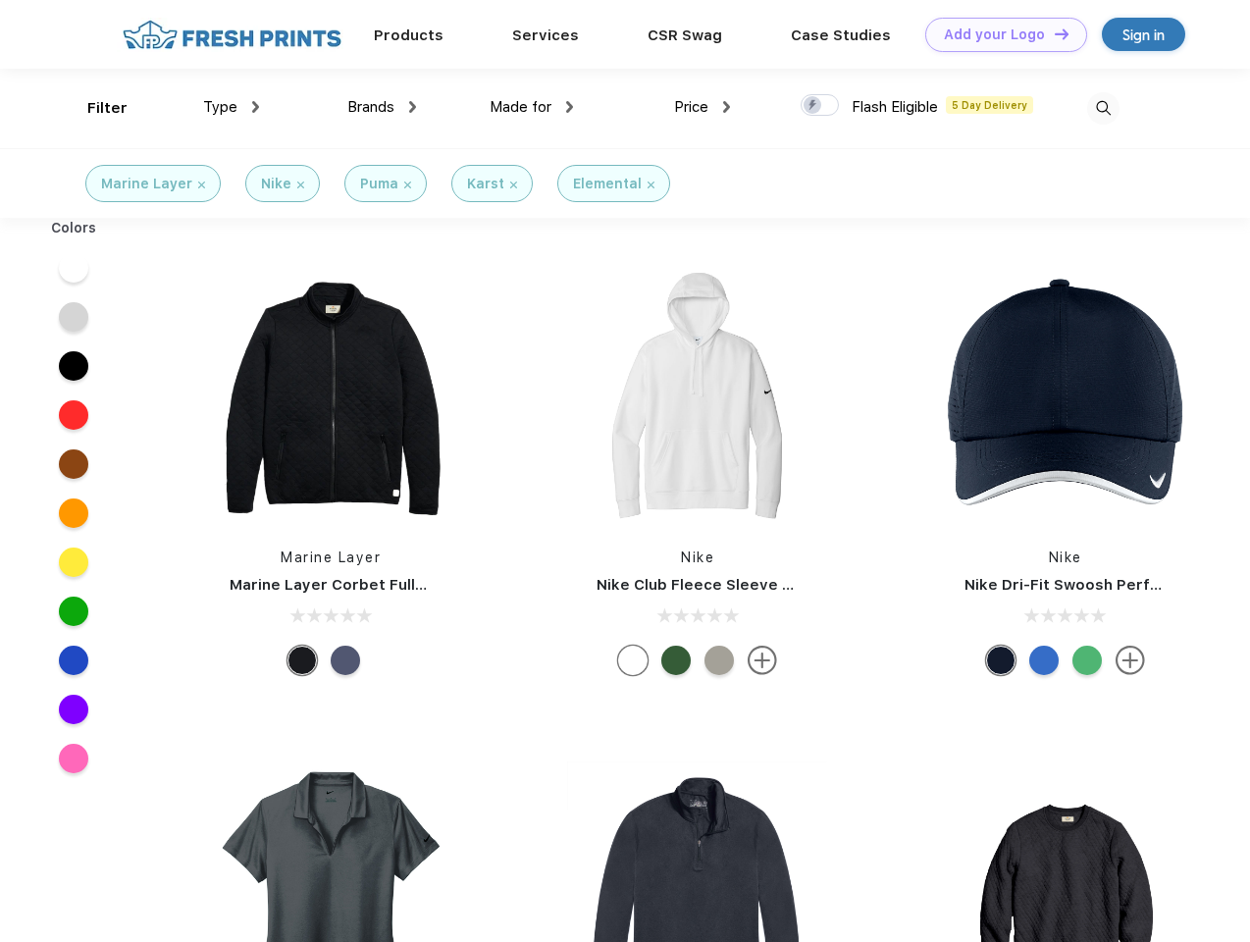 This screenshot has height=942, width=1250. Describe the element at coordinates (719, 660) in the screenshot. I see `div: Dark Grey Heather` at that location.